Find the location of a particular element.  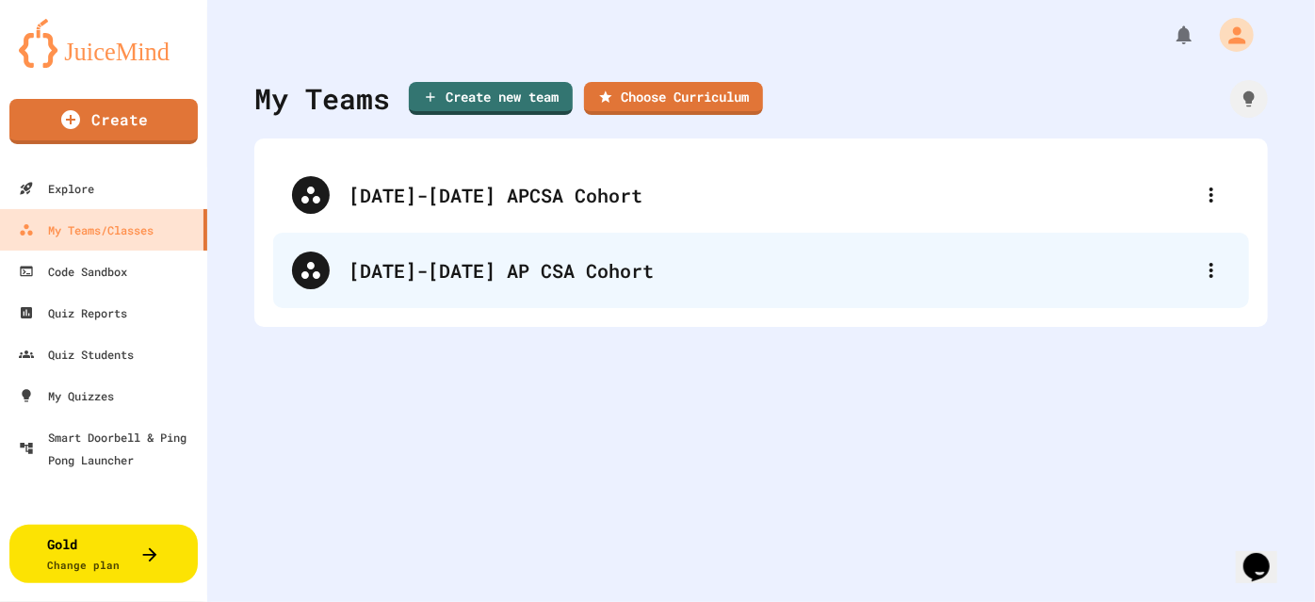

div: Quiz Students is located at coordinates (76, 354).